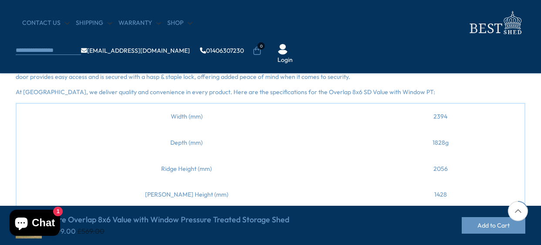 Image resolution: width=541 pixels, height=245 pixels. I want to click on a: Shipping, so click(94, 23).